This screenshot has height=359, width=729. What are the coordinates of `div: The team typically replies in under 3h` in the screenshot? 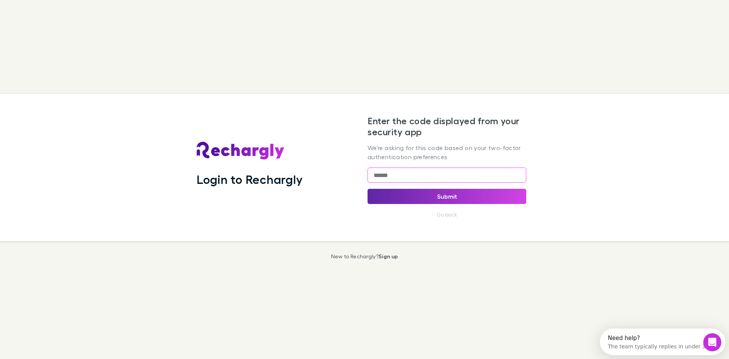 It's located at (58, 16).